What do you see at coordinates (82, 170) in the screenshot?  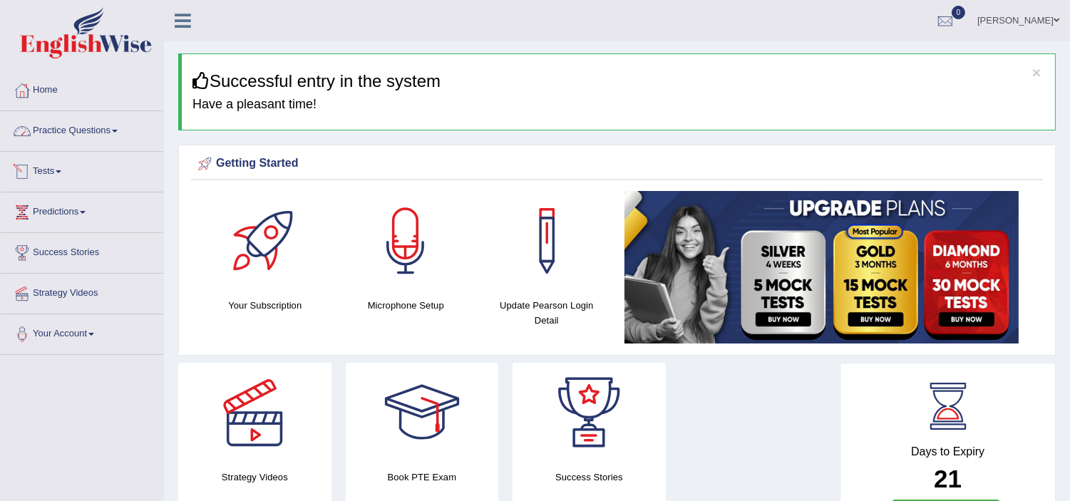 I see `a: Tests` at bounding box center [82, 170].